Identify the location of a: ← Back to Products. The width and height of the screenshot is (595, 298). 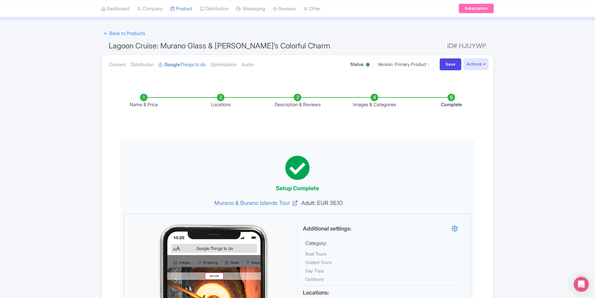
(124, 33).